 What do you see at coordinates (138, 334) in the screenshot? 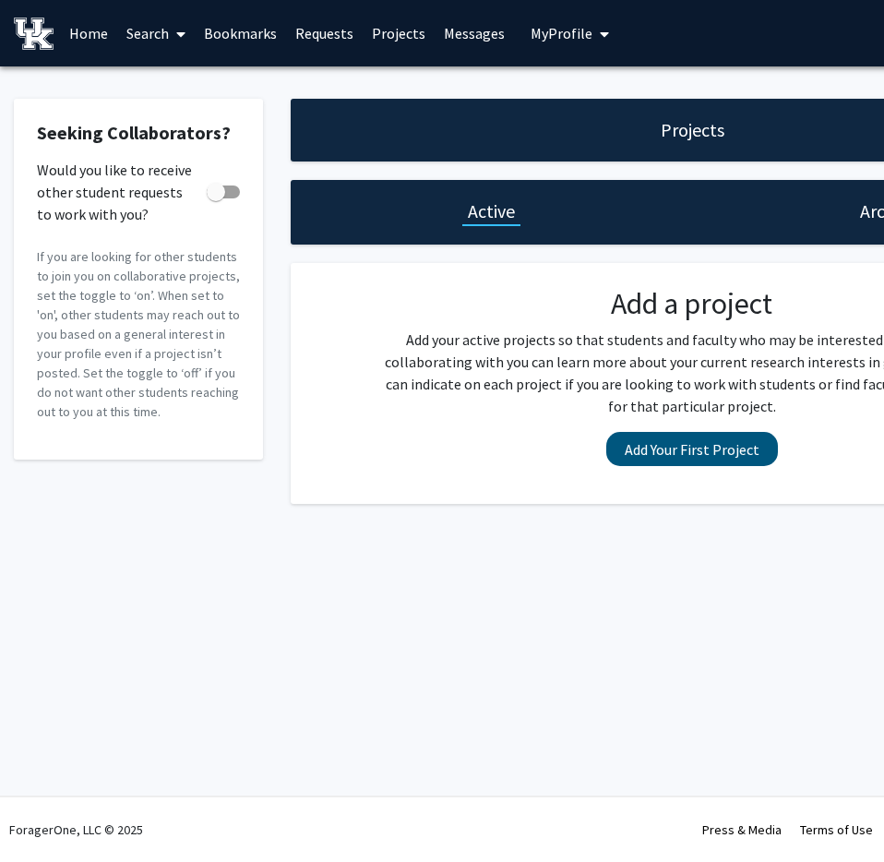
I see `p: If you are looking for other students to join you on collaborative projects, set the toggle to ‘o...` at bounding box center [138, 334].